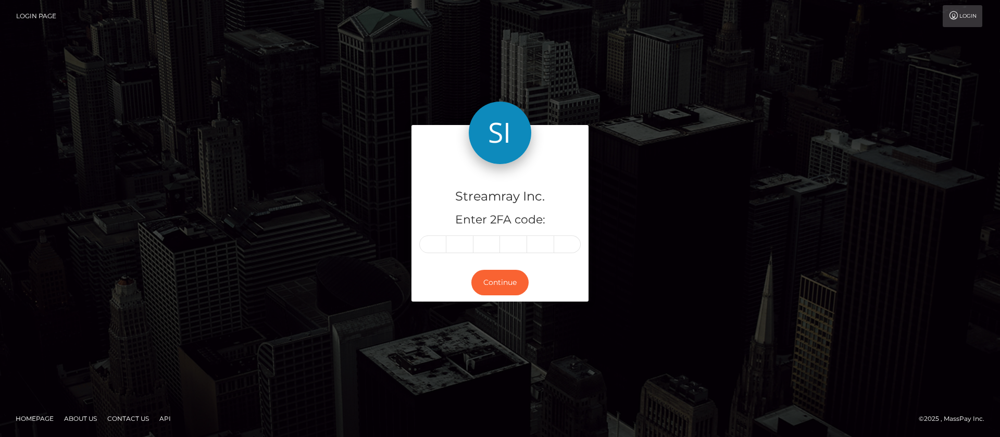  I want to click on a: Contact Us, so click(128, 418).